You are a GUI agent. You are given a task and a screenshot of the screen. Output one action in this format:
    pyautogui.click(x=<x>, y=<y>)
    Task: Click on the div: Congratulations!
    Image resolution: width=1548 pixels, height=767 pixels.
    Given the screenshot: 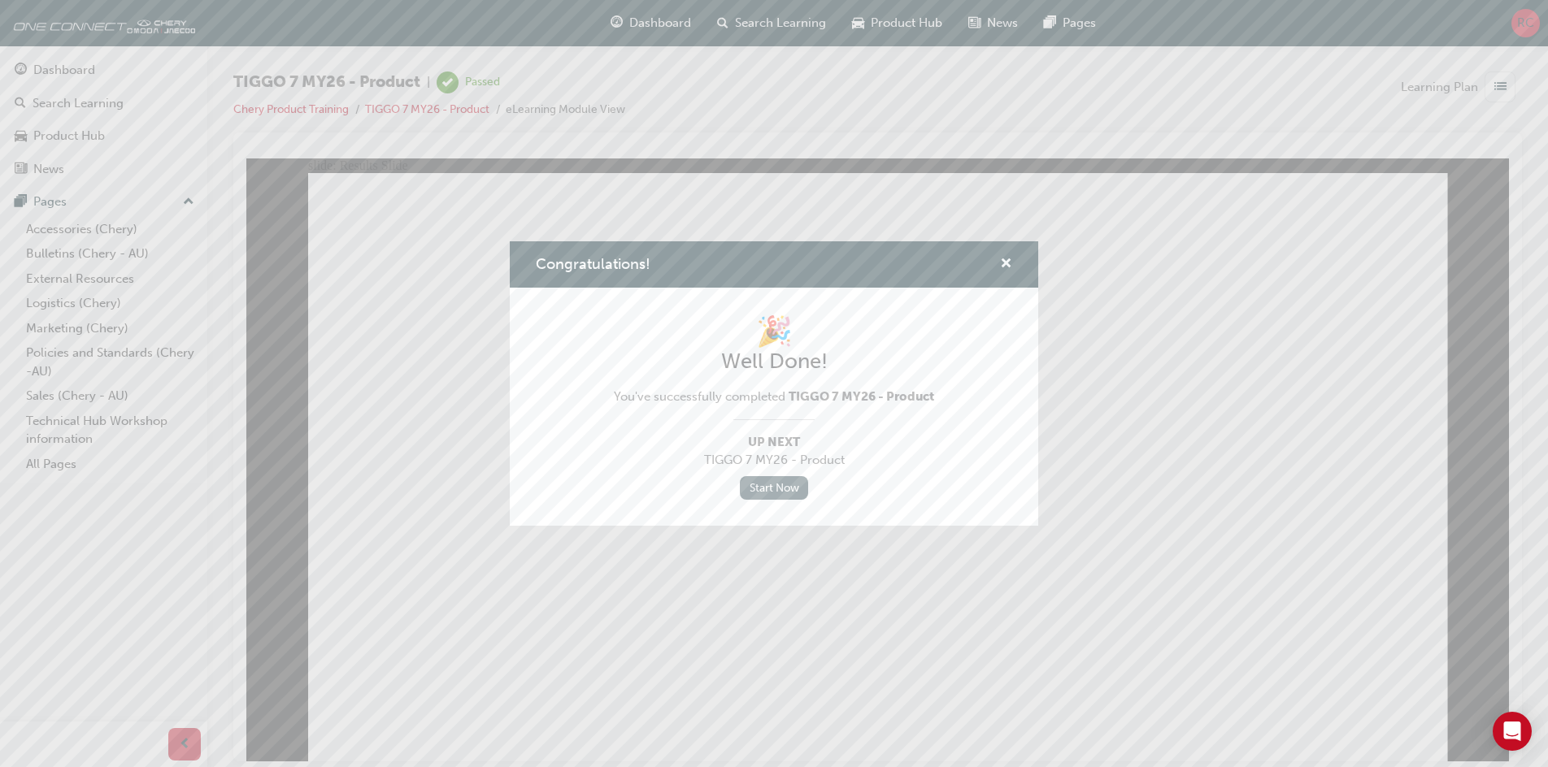 What is the action you would take?
    pyautogui.click(x=774, y=383)
    